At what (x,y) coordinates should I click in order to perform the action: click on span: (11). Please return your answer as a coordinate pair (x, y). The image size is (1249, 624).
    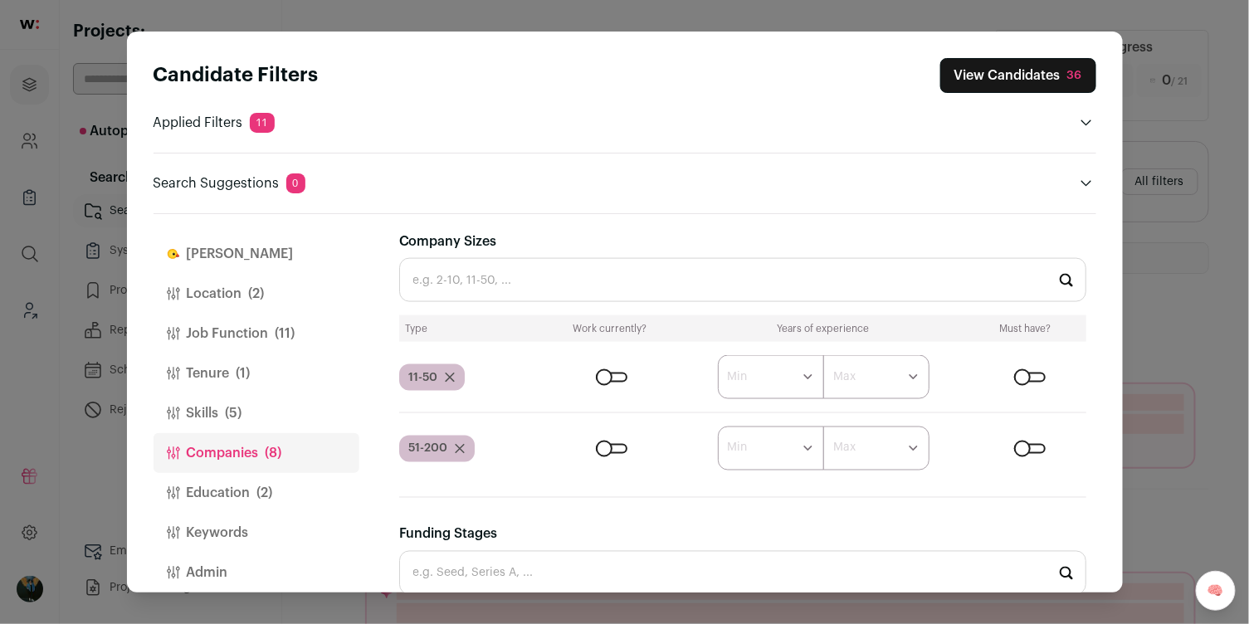
    Looking at the image, I should click on (286, 334).